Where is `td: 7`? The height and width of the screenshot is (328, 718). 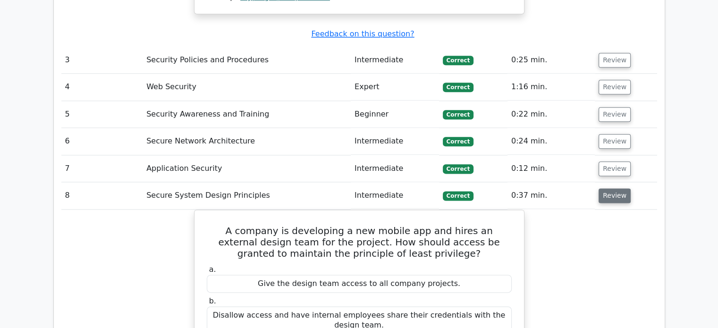 td: 7 is located at coordinates (102, 168).